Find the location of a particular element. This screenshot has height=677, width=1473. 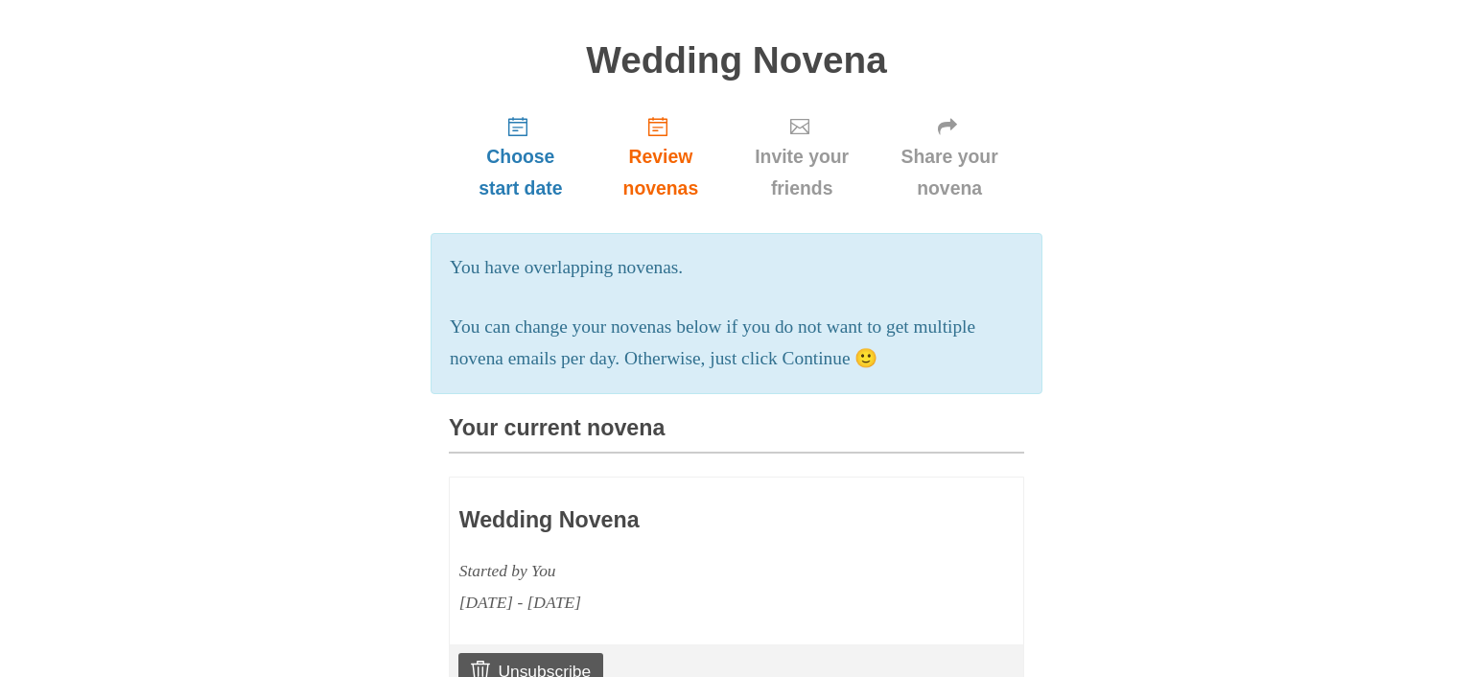

h3: Wedding Novena is located at coordinates (681, 521).